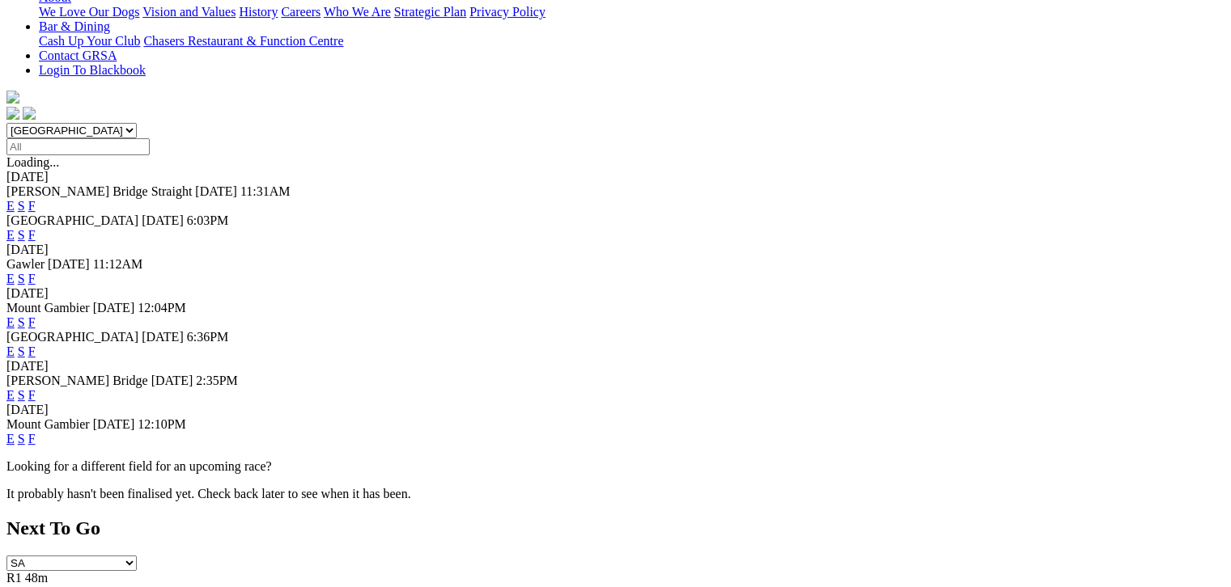 The image size is (1231, 587). What do you see at coordinates (162, 307) in the screenshot?
I see `span: 12:04PM` at bounding box center [162, 307].